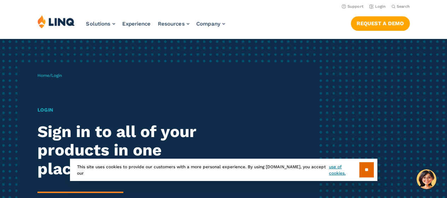 The height and width of the screenshot is (198, 447). I want to click on button: Hello, have a question? Let’s chat., so click(427, 179).